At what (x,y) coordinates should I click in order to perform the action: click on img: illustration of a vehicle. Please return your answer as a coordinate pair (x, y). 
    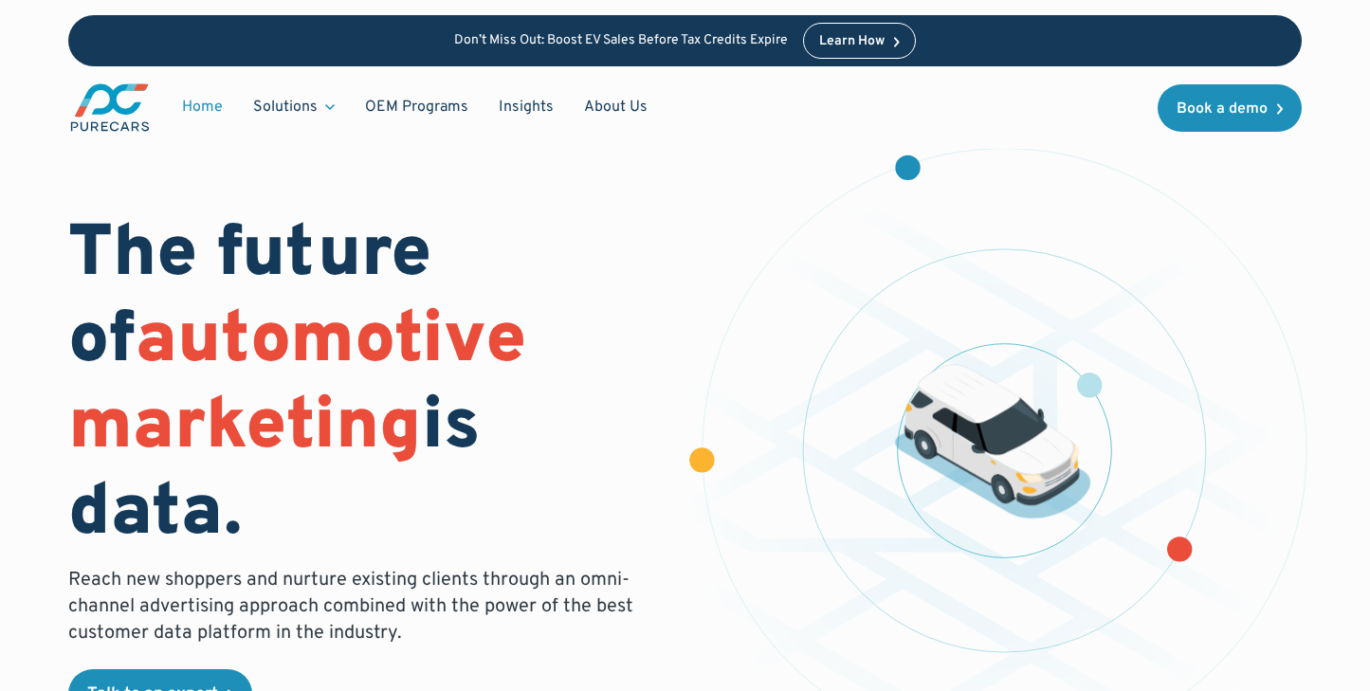
    Looking at the image, I should click on (993, 441).